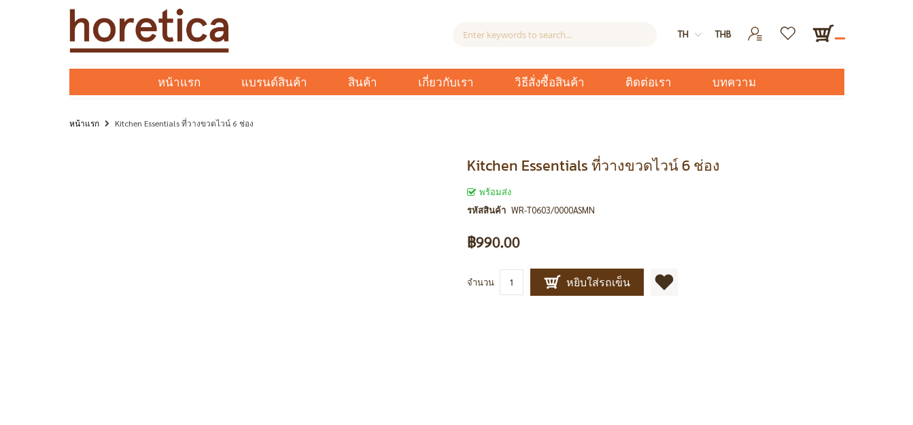 This screenshot has height=425, width=913. I want to click on a: ติดต่อเรา, so click(649, 82).